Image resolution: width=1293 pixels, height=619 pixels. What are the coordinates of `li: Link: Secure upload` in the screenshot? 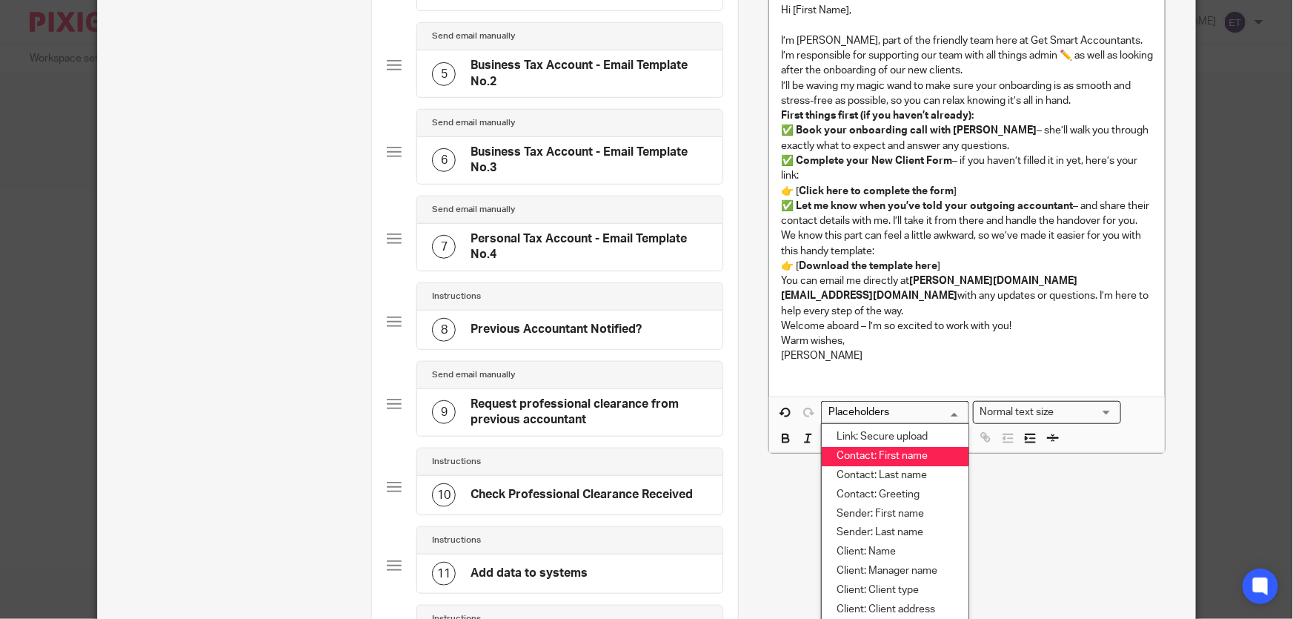 It's located at (895, 437).